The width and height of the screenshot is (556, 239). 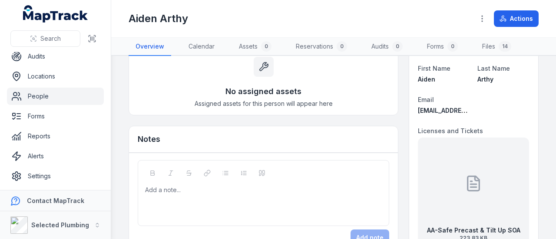 What do you see at coordinates (505, 46) in the screenshot?
I see `div: 14` at bounding box center [505, 46].